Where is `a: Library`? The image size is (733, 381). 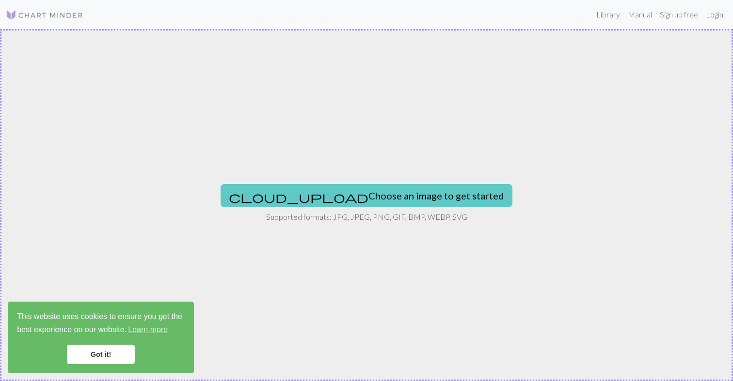
a: Library is located at coordinates (608, 15).